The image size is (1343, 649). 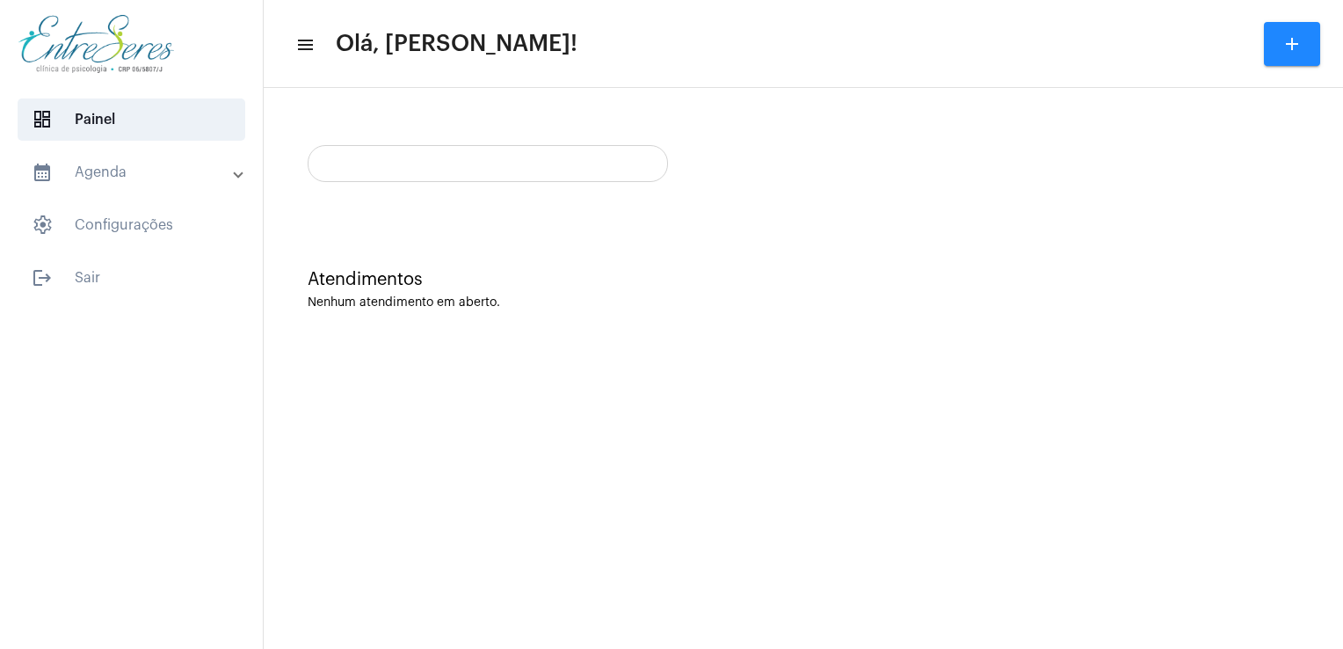 I want to click on span: Sair, so click(x=131, y=278).